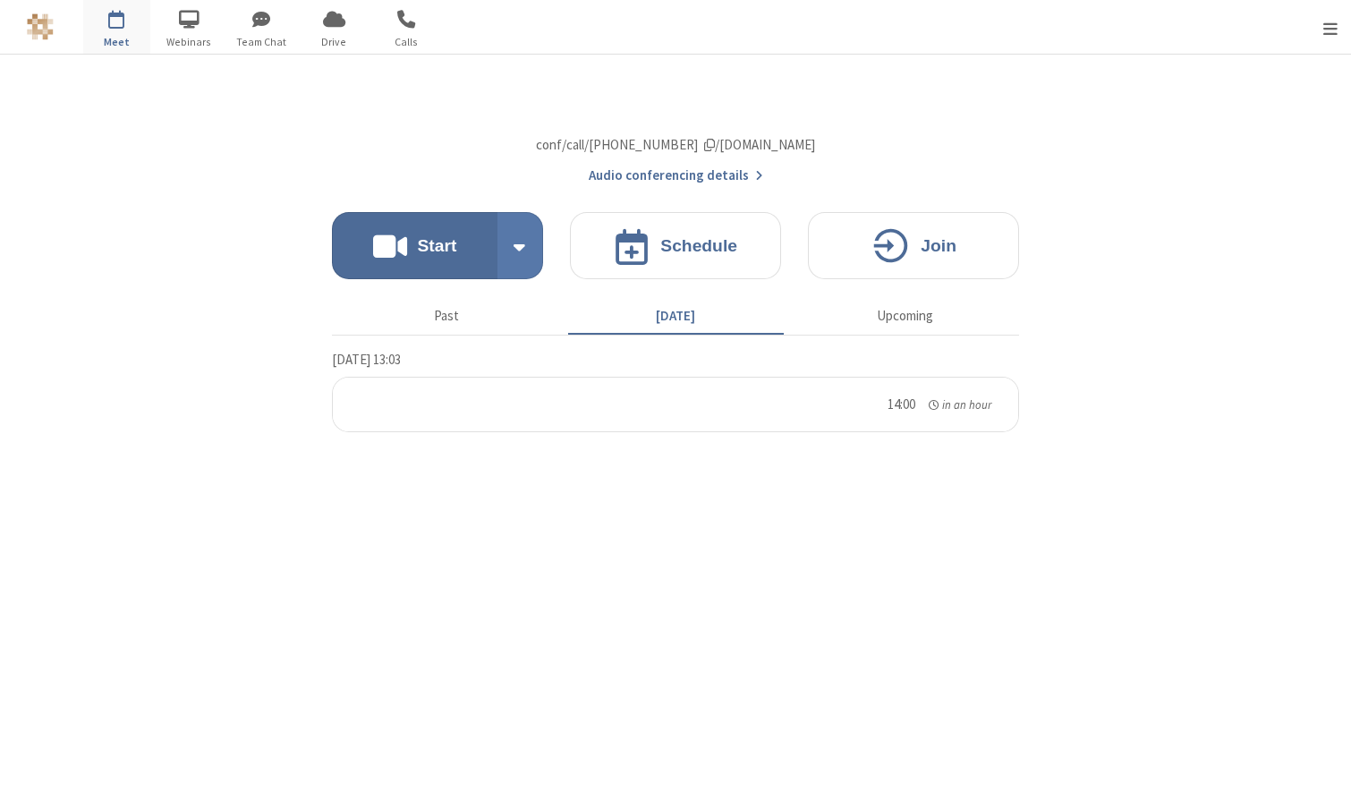  I want to click on span: Webinars, so click(189, 42).